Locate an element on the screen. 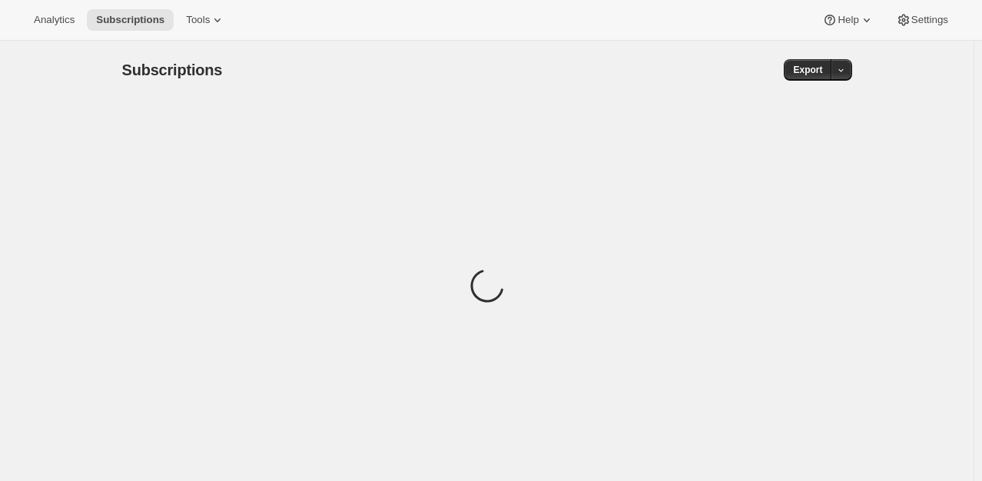  span: Analytics is located at coordinates (54, 20).